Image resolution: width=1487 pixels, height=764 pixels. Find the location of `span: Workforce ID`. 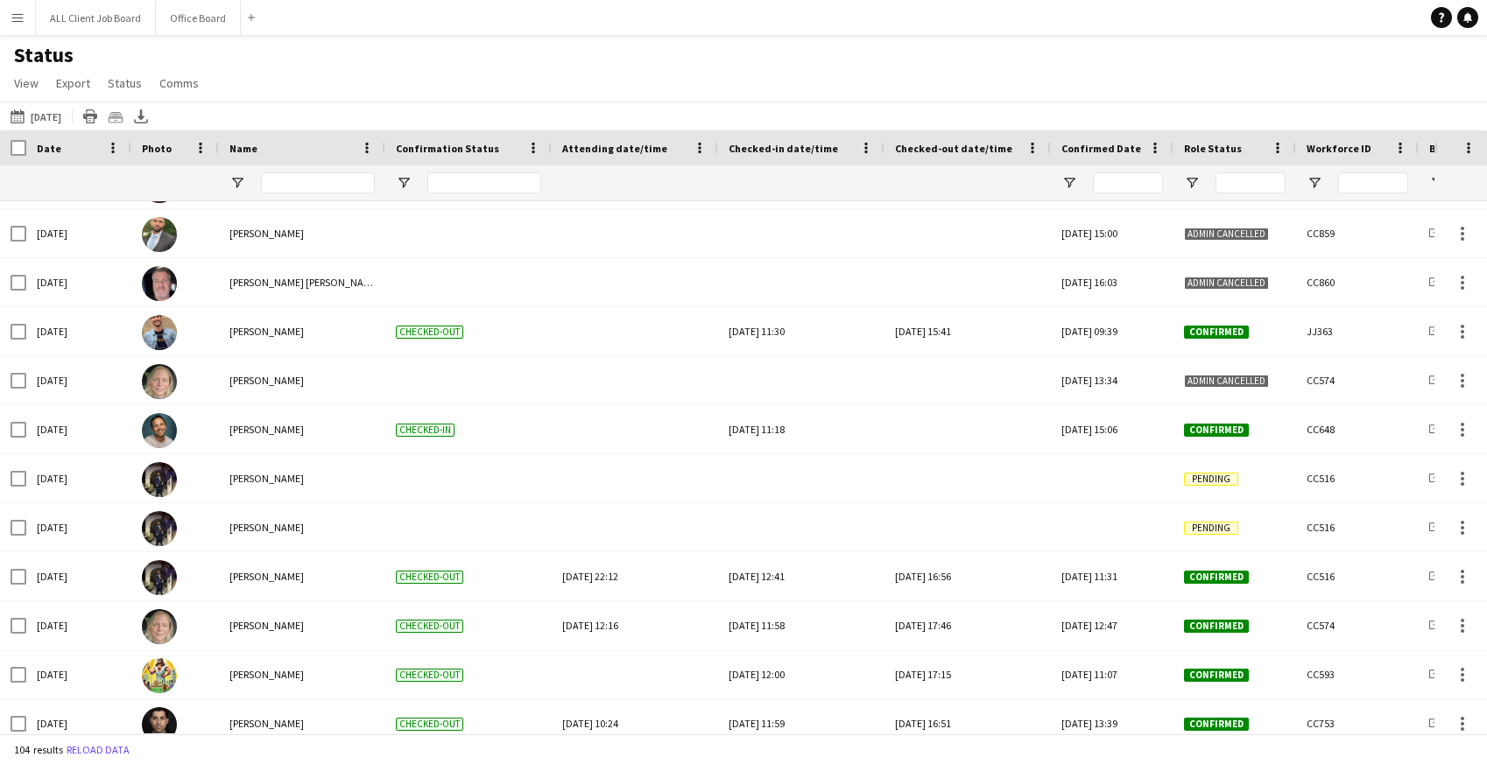

span: Workforce ID is located at coordinates (1339, 148).